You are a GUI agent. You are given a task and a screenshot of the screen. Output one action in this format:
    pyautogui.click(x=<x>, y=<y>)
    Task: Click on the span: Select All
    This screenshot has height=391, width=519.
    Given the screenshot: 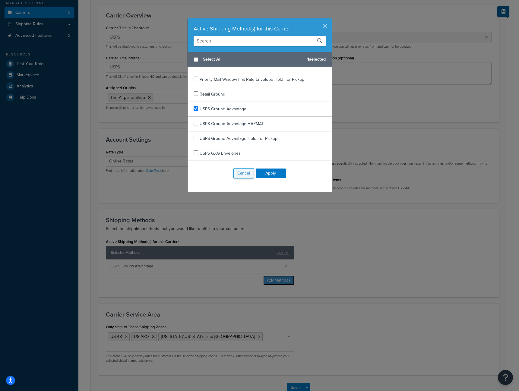 What is the action you would take?
    pyautogui.click(x=253, y=59)
    